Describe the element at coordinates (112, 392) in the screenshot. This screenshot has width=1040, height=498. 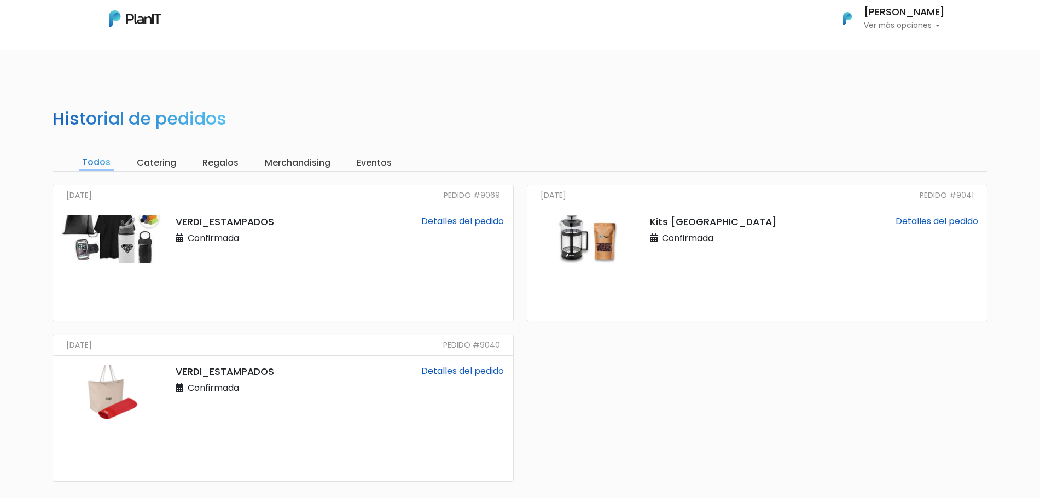
I see `img: thumb_Captura_de_pantalla_2025-09-09_103452.png` at that location.